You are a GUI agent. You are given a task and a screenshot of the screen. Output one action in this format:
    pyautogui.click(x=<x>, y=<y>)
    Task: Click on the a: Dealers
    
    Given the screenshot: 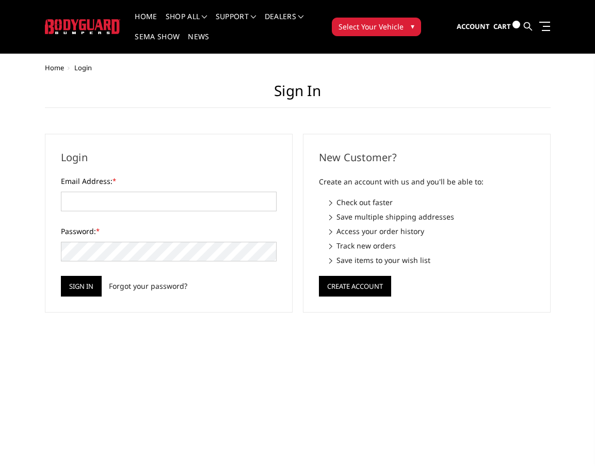 What is the action you would take?
    pyautogui.click(x=284, y=23)
    